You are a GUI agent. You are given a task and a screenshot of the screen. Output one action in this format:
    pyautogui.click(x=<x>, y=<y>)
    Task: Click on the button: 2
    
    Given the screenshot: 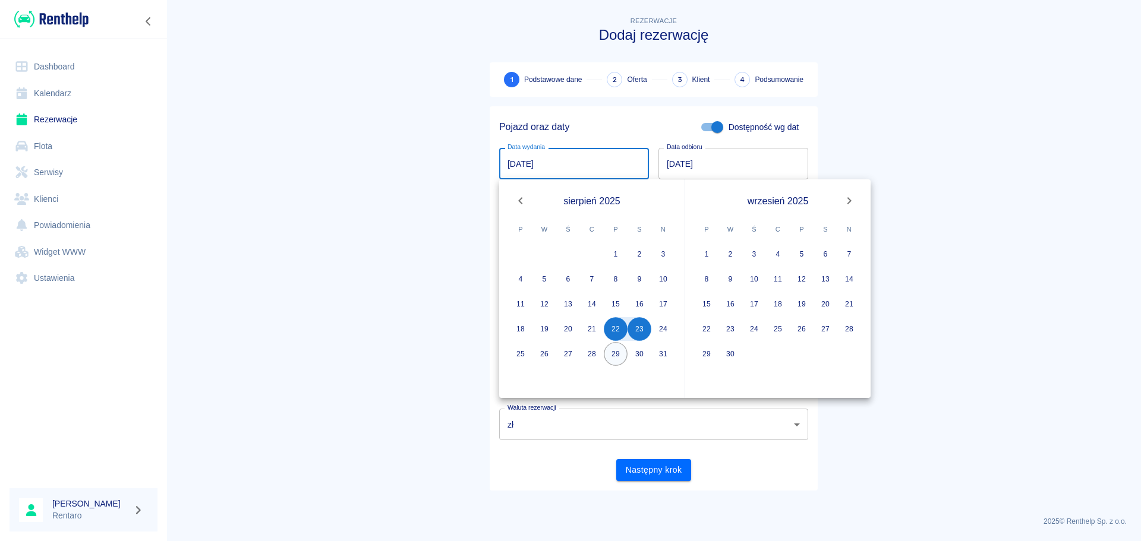 What is the action you would take?
    pyautogui.click(x=639, y=254)
    